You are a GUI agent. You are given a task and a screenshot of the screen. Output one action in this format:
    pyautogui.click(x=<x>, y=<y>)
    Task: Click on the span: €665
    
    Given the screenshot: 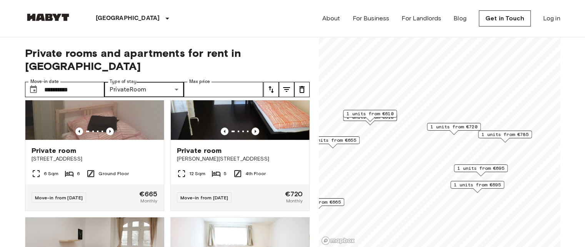 What is the action you would take?
    pyautogui.click(x=148, y=194)
    